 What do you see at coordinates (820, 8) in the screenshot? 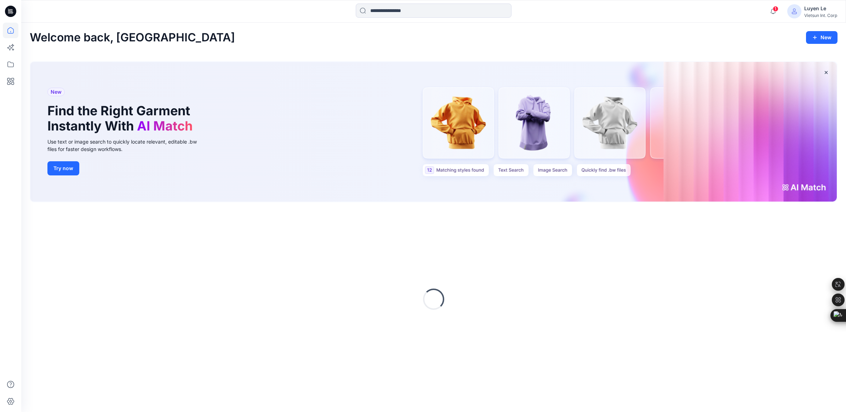
I see `div: Luyen Le` at bounding box center [820, 8].